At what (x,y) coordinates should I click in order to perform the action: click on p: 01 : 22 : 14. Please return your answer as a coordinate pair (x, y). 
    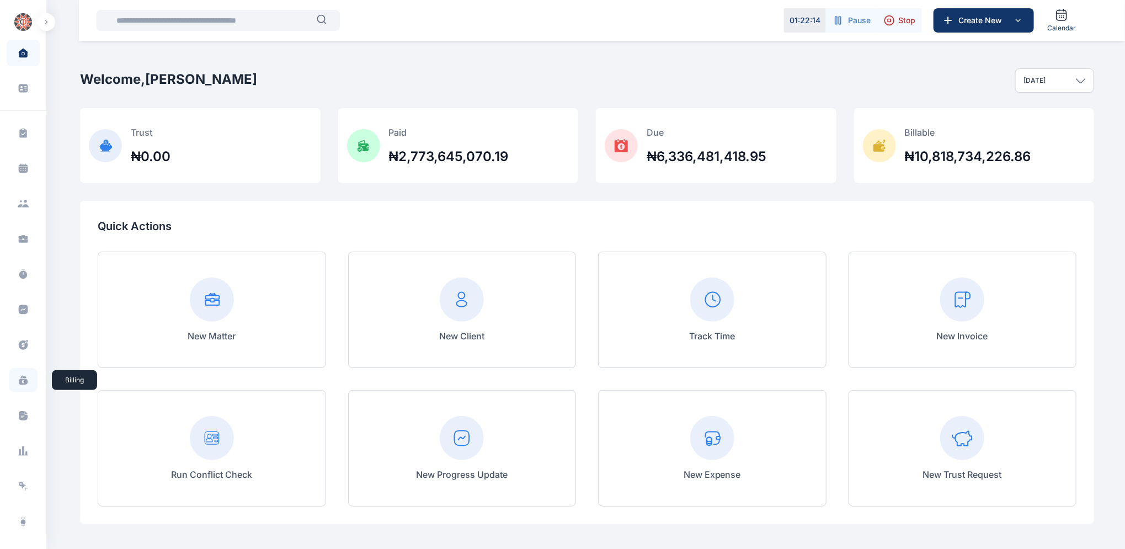
    Looking at the image, I should click on (805, 20).